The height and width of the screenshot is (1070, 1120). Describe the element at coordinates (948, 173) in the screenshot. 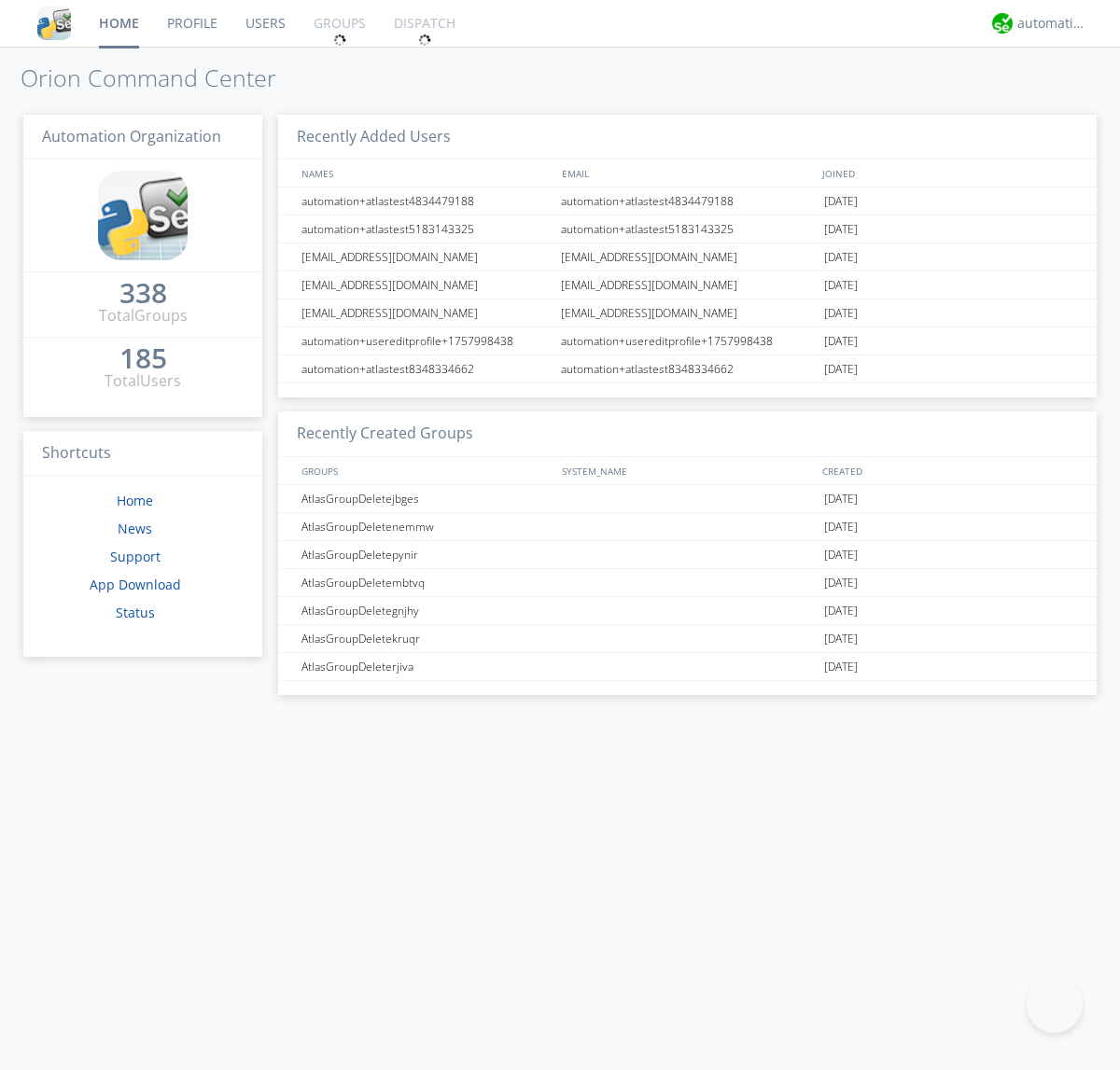

I see `div: JOINED` at that location.